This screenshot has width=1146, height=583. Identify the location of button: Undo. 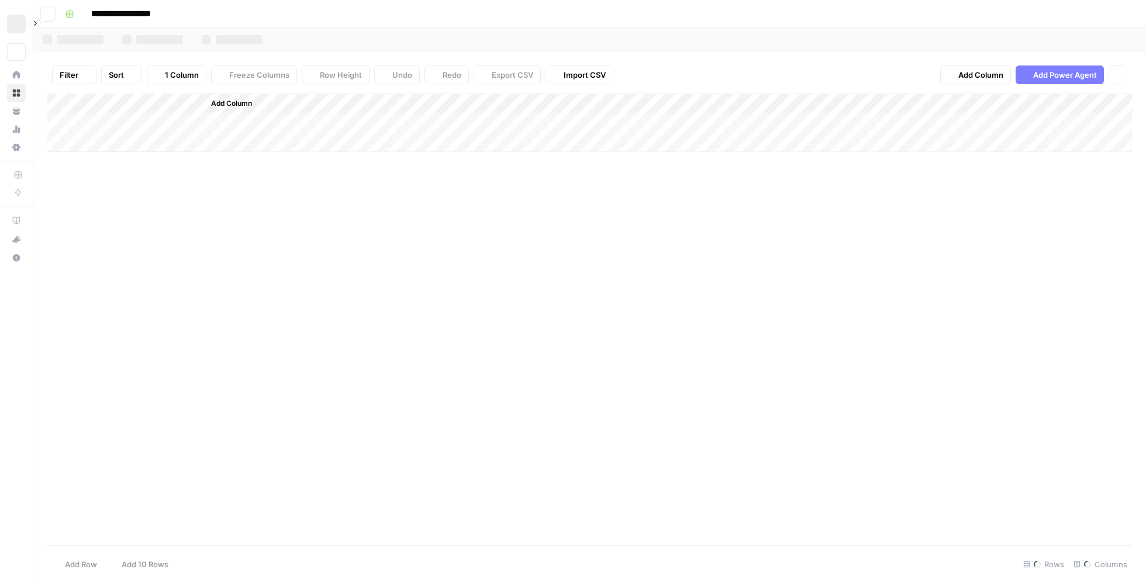
(397, 75).